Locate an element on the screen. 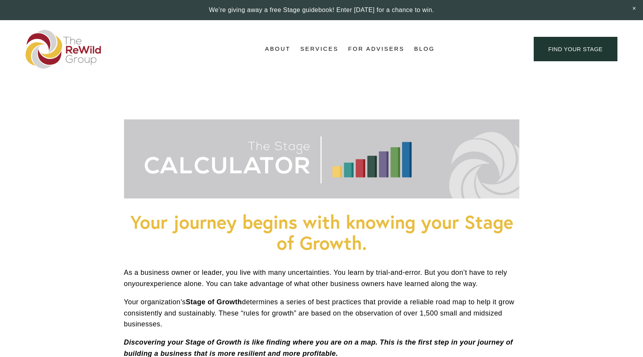 The image size is (643, 357). p: Your organization’s determines a series of best practices that provide a reliable road map to hel... is located at coordinates (322, 313).